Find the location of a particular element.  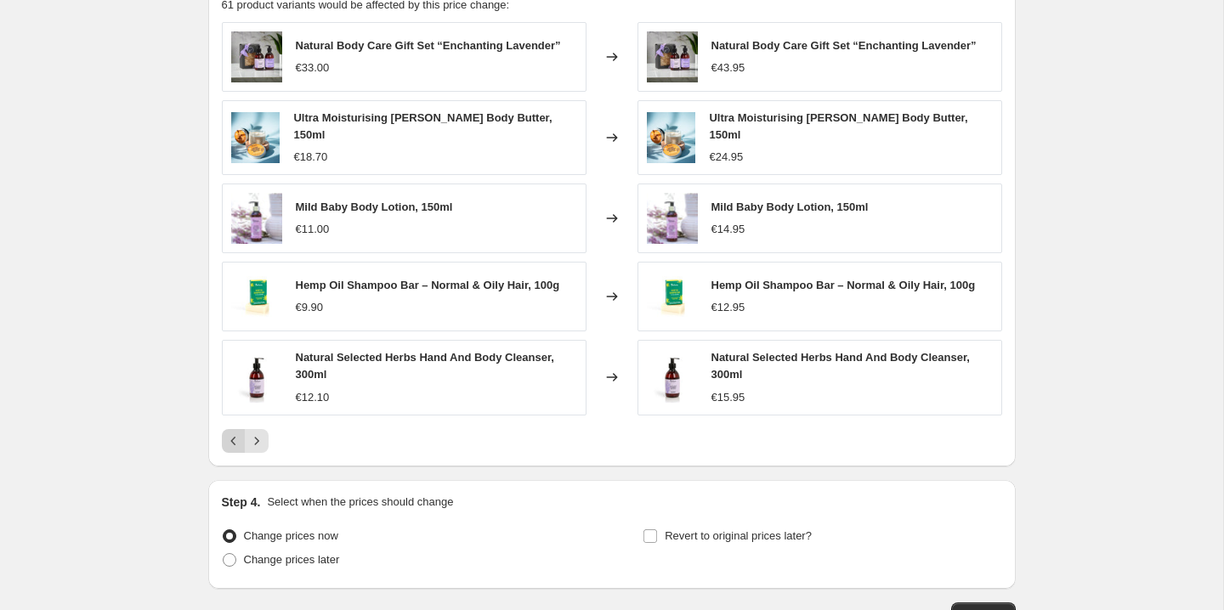

div: €11.00 is located at coordinates (313, 230).